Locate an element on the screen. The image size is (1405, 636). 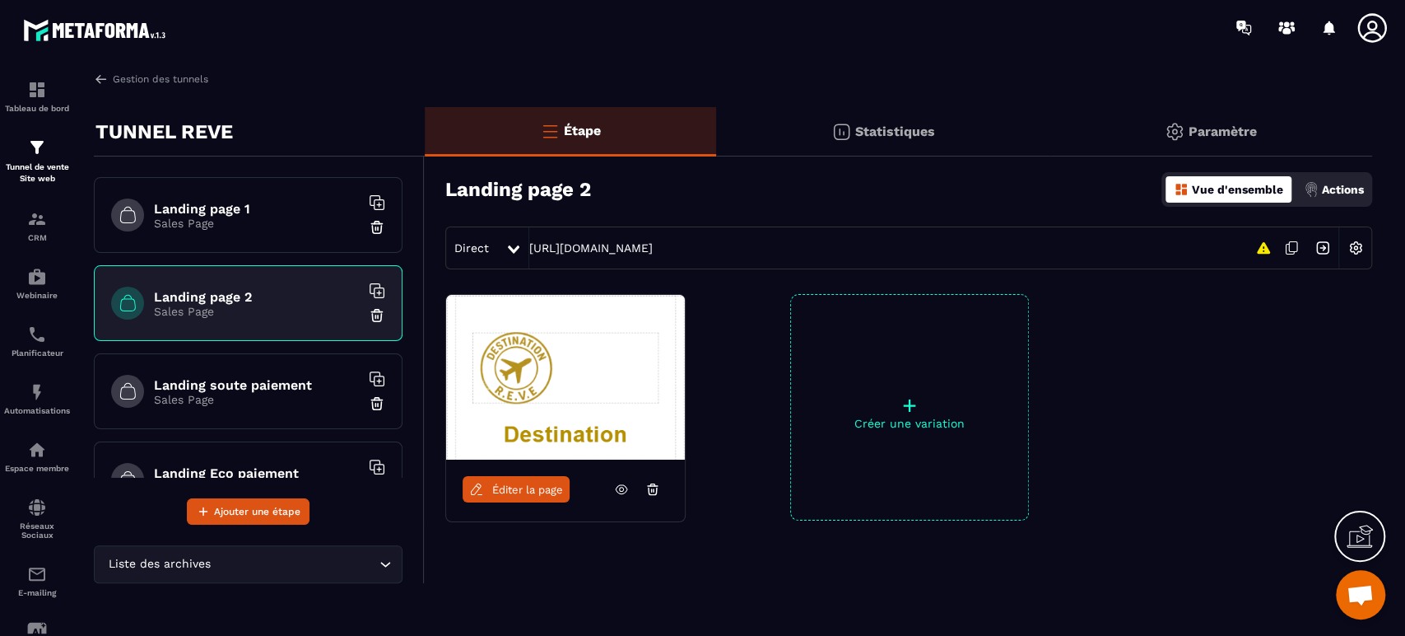
p: Webinaire is located at coordinates (37, 295).